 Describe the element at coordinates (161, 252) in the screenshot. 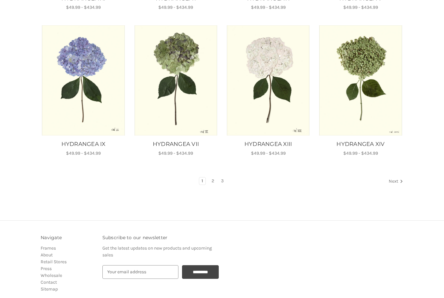

I see `p: Get the latest updates on new products and upcoming sales` at that location.